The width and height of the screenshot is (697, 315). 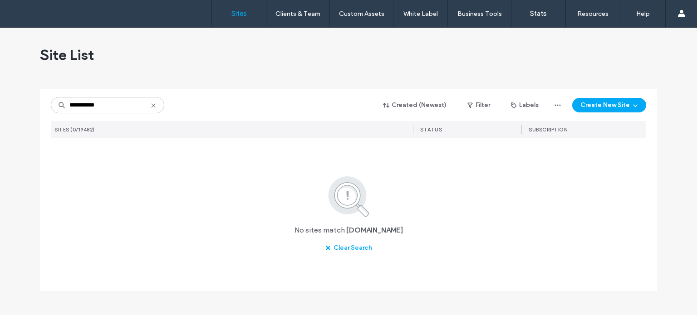 I want to click on label: Clients & Team, so click(x=298, y=14).